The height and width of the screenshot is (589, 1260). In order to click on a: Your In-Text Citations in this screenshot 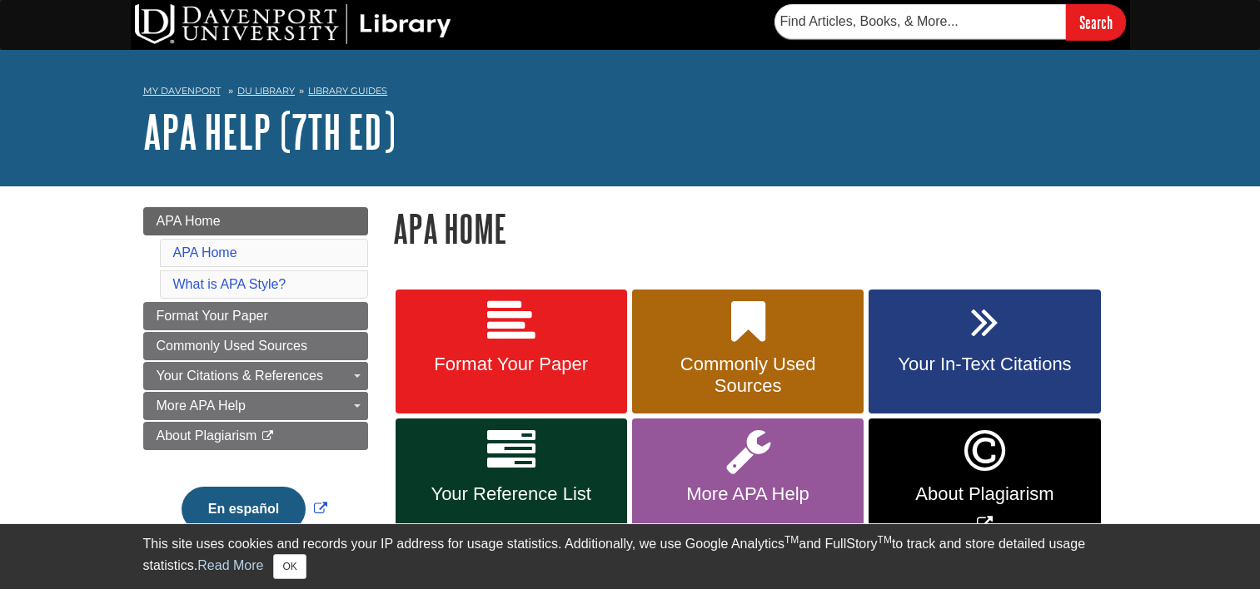, I will do `click(984, 352)`.